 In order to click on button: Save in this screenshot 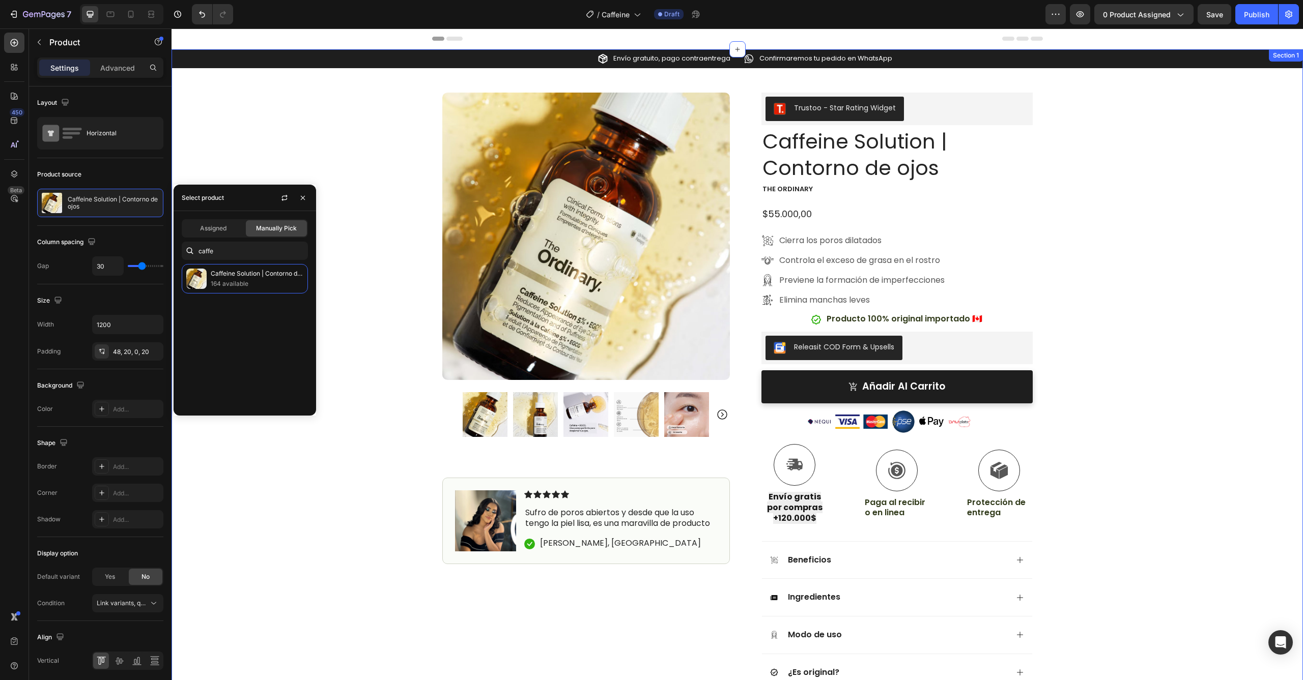, I will do `click(1214, 14)`.